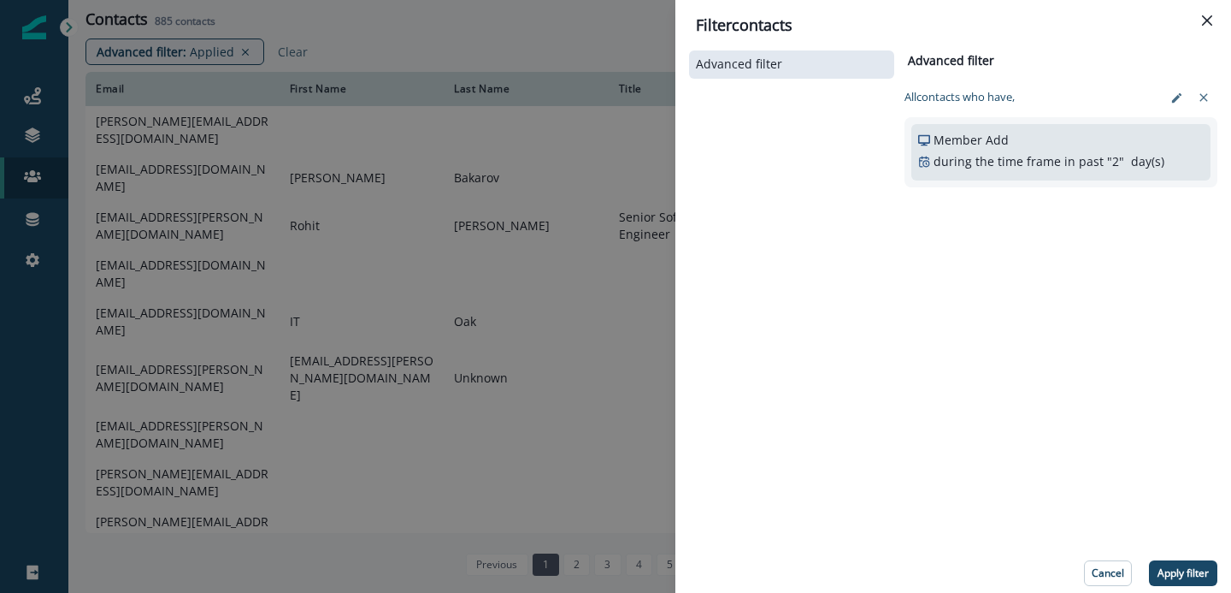  What do you see at coordinates (1084, 161) in the screenshot?
I see `p: in past` at bounding box center [1084, 161].